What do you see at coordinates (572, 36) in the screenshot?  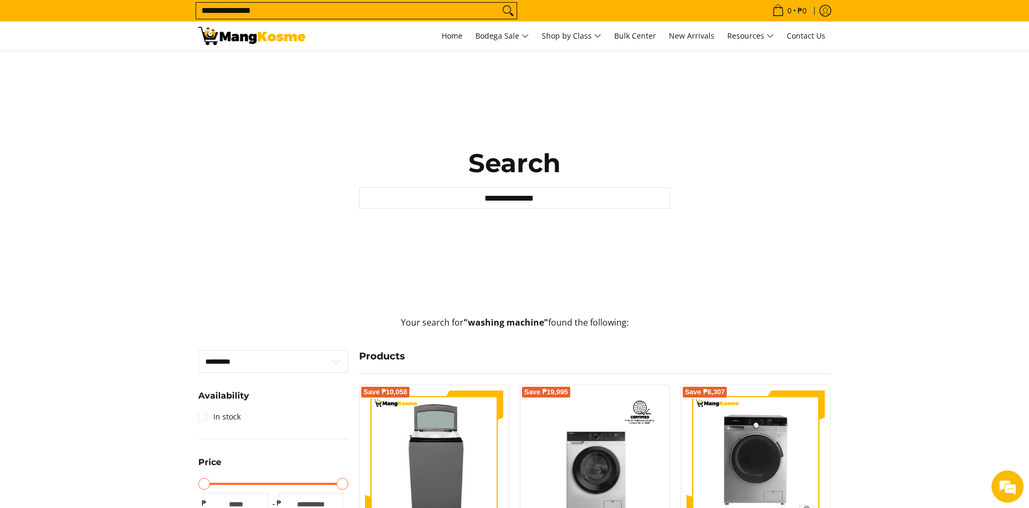 I see `span: Shop by Class` at bounding box center [572, 36].